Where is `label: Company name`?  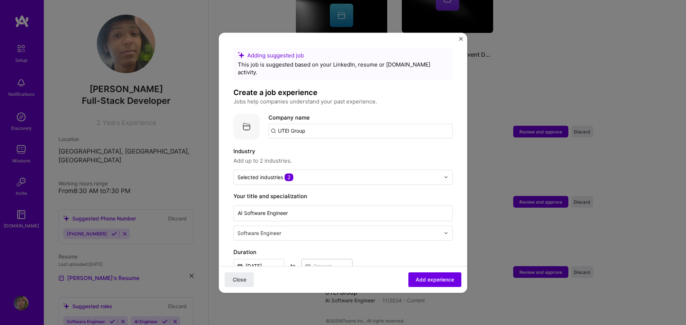
label: Company name is located at coordinates (289, 117).